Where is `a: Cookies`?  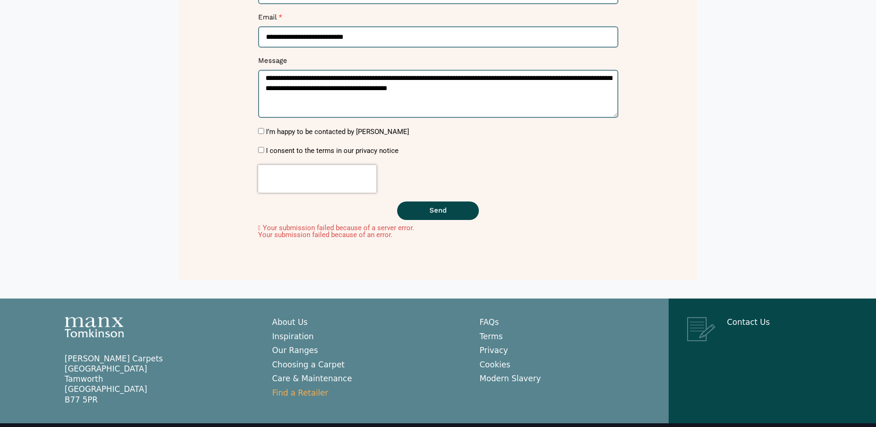
a: Cookies is located at coordinates (495, 365).